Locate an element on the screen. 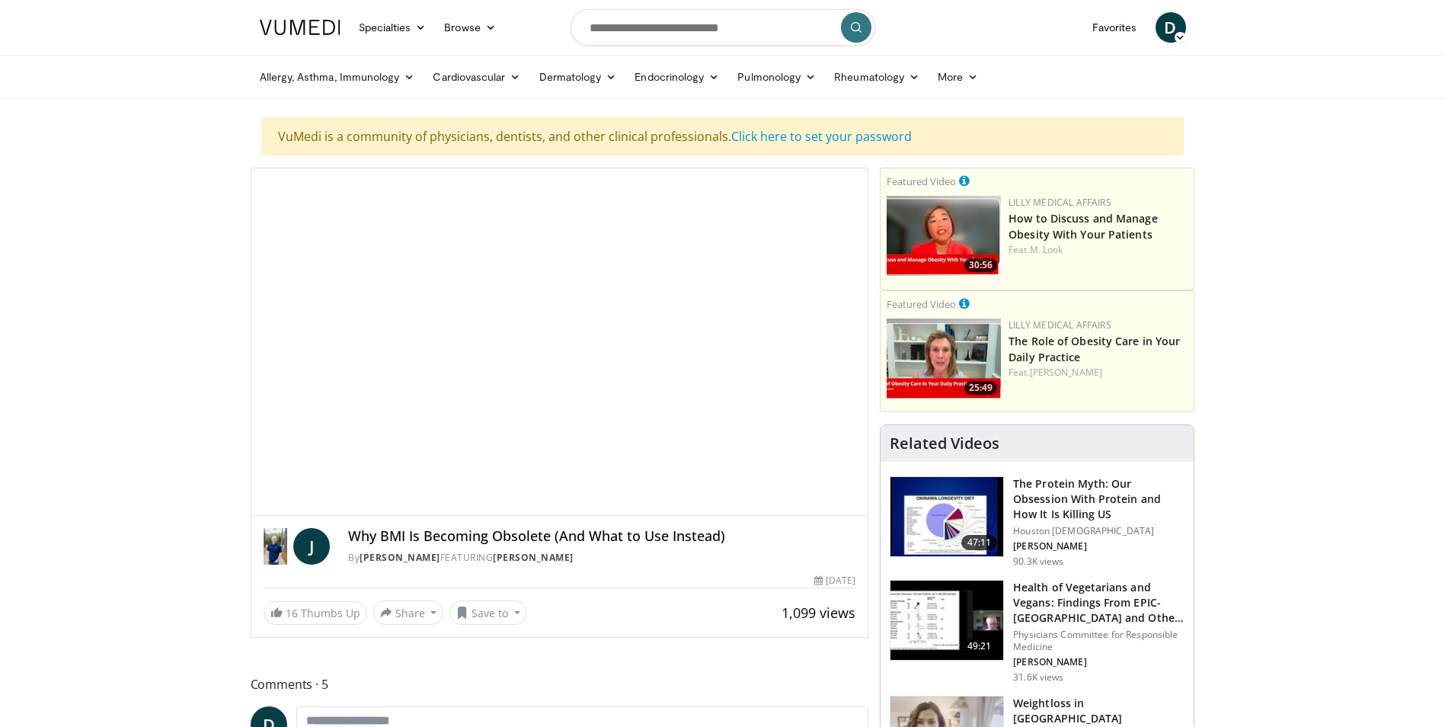  img: VuMedi Logo is located at coordinates (300, 27).